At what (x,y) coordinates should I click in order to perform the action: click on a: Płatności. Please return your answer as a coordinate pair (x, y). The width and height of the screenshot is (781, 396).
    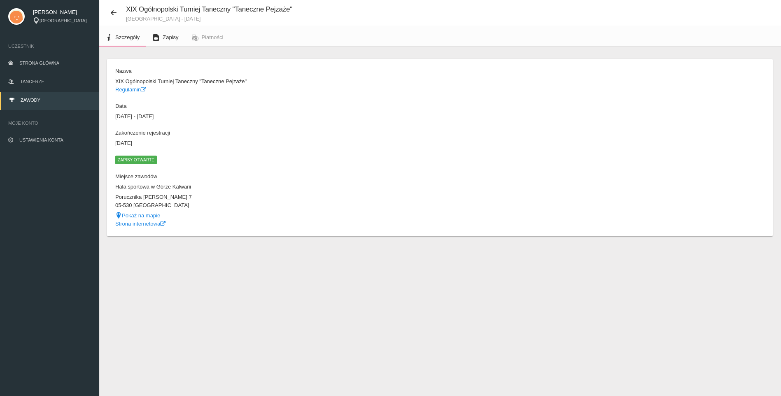
    Looking at the image, I should click on (207, 37).